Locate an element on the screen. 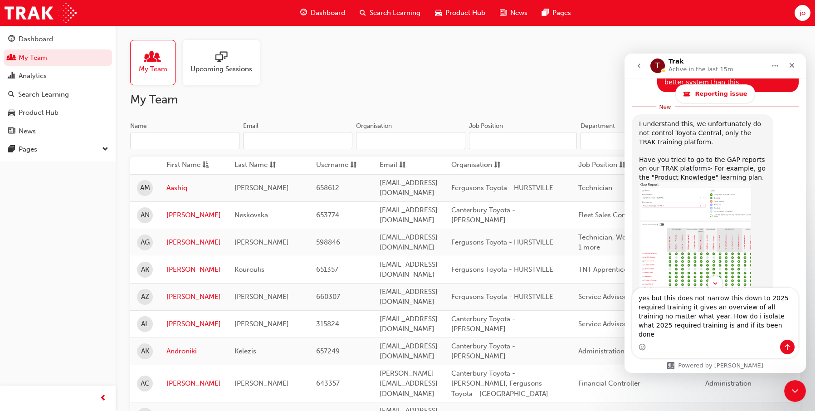 The width and height of the screenshot is (815, 411). button: Emoji picker is located at coordinates (18, 293).